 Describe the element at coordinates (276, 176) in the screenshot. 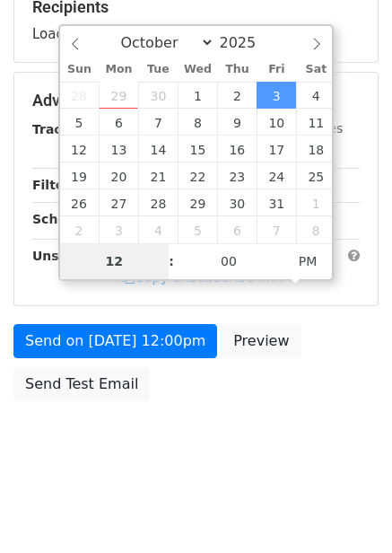

I see `span: October 24, 2025` at that location.